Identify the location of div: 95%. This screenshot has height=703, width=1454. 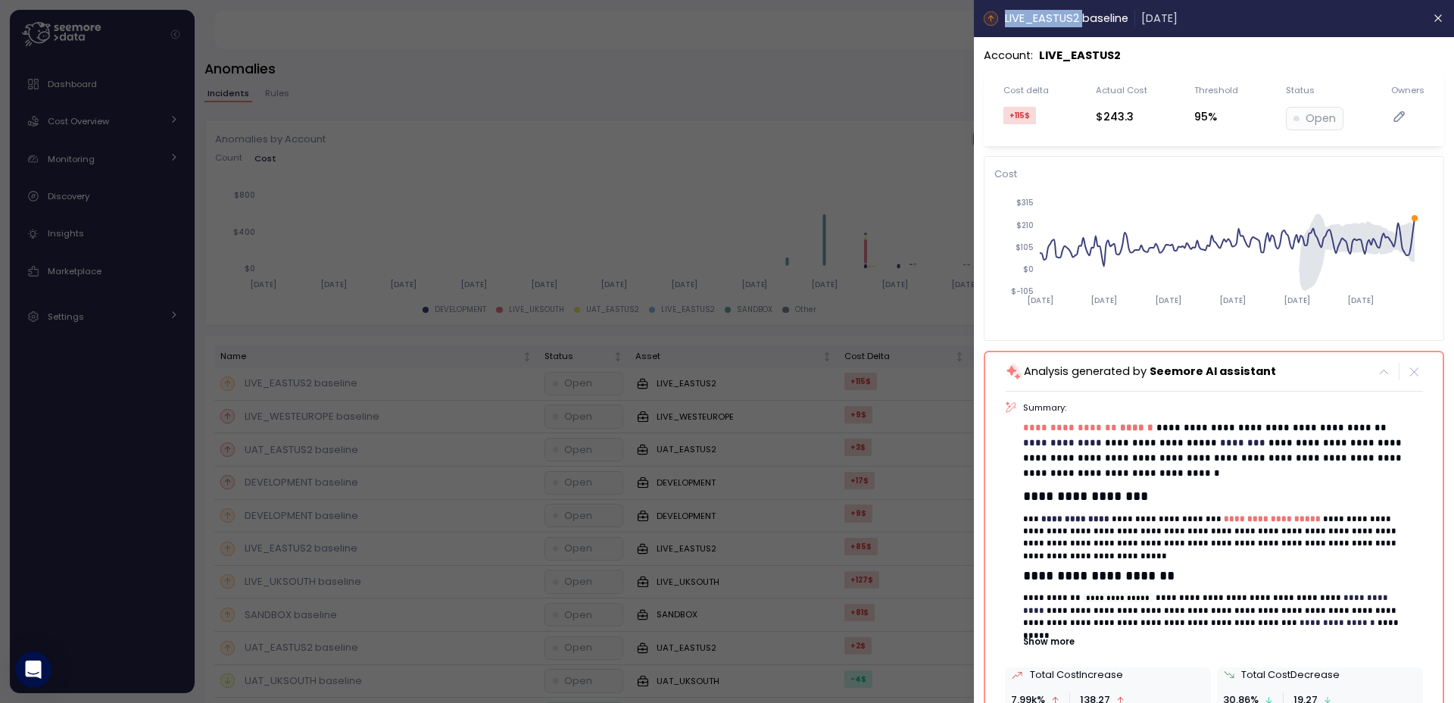
(1217, 117).